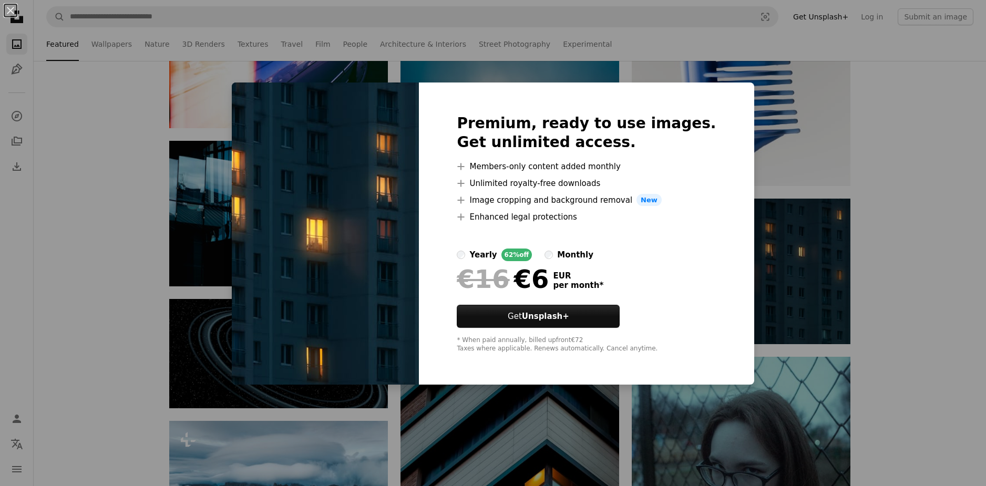  What do you see at coordinates (575, 255) in the screenshot?
I see `div: monthly` at bounding box center [575, 255].